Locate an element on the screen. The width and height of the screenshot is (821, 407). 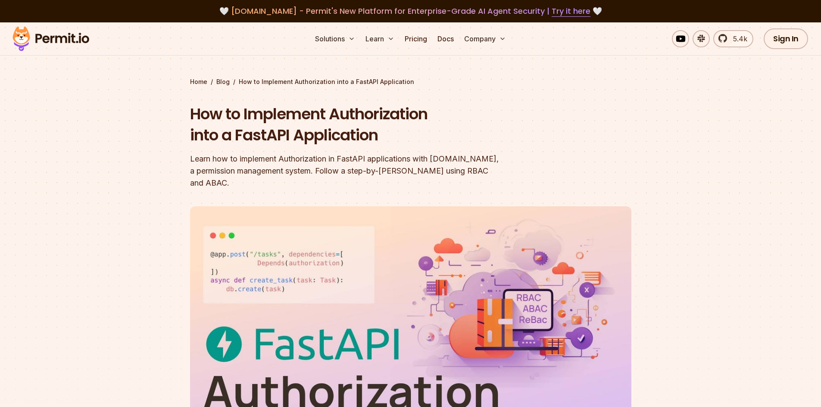
a: Docs is located at coordinates (445, 39).